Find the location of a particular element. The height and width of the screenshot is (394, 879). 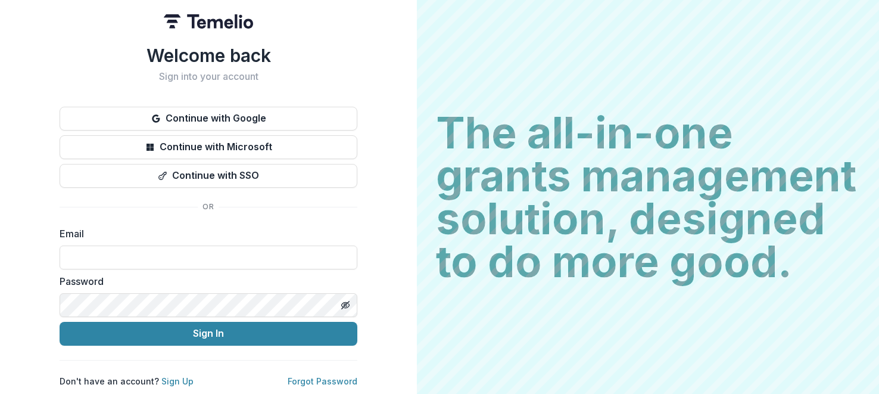

button: Continue with Google is located at coordinates (208, 118).